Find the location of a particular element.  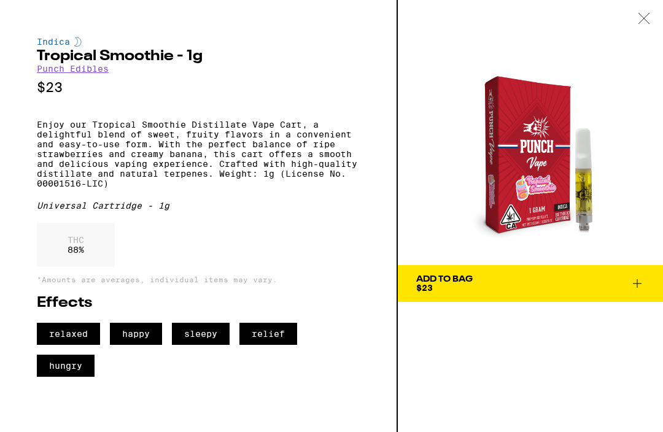

span: sleepy is located at coordinates (201, 334).